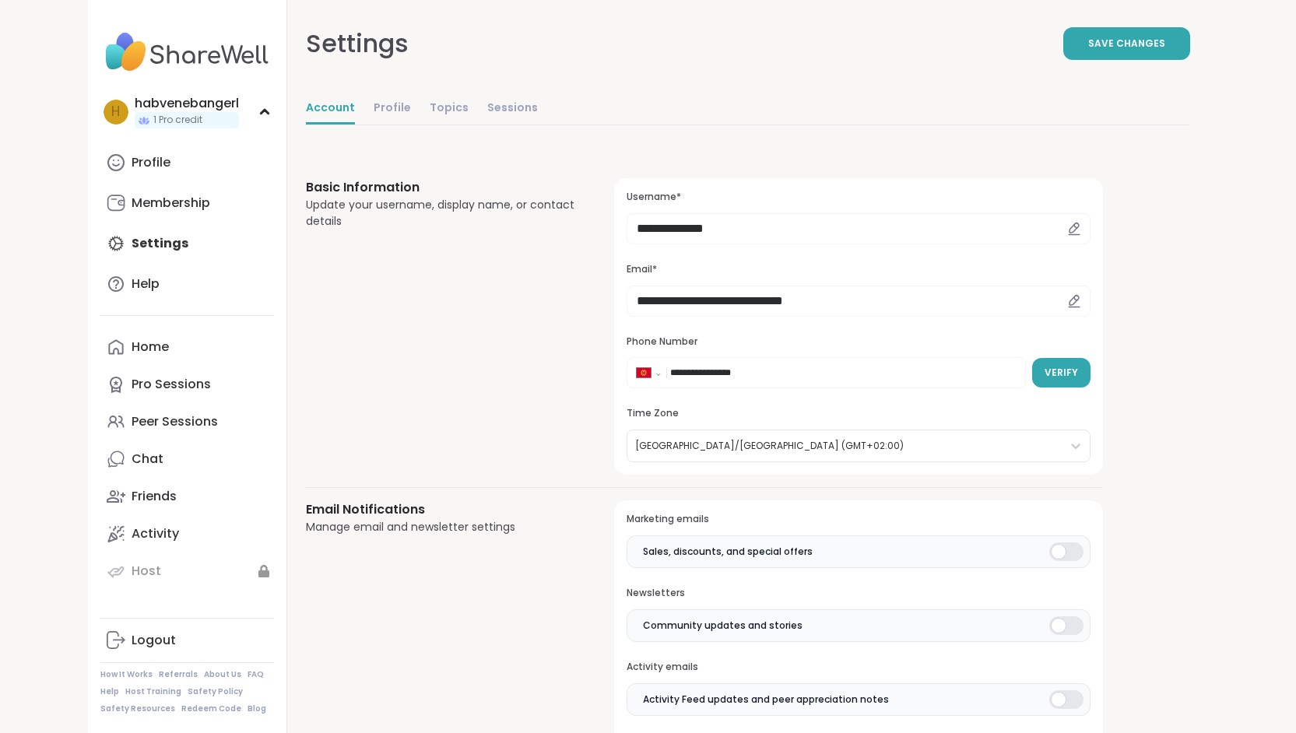 The height and width of the screenshot is (733, 1296). Describe the element at coordinates (257, 709) in the screenshot. I see `a: Blog` at that location.